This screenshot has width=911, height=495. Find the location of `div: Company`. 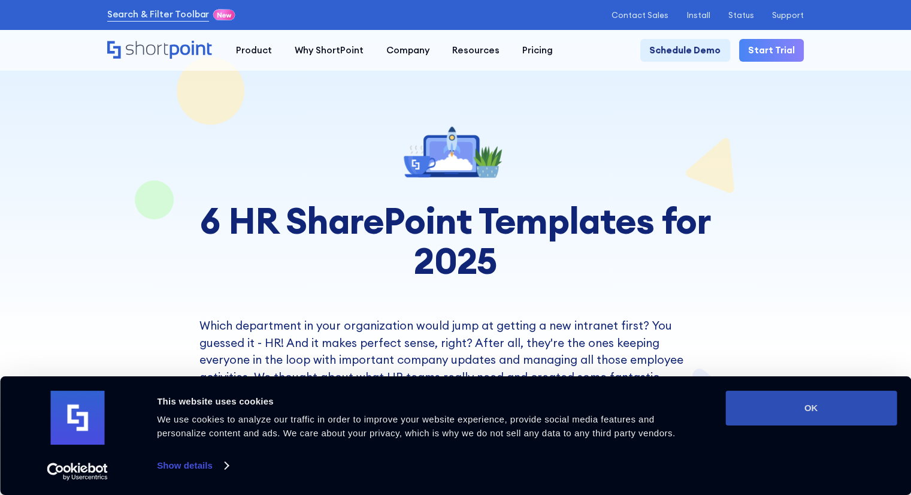

div: Company is located at coordinates (408, 50).